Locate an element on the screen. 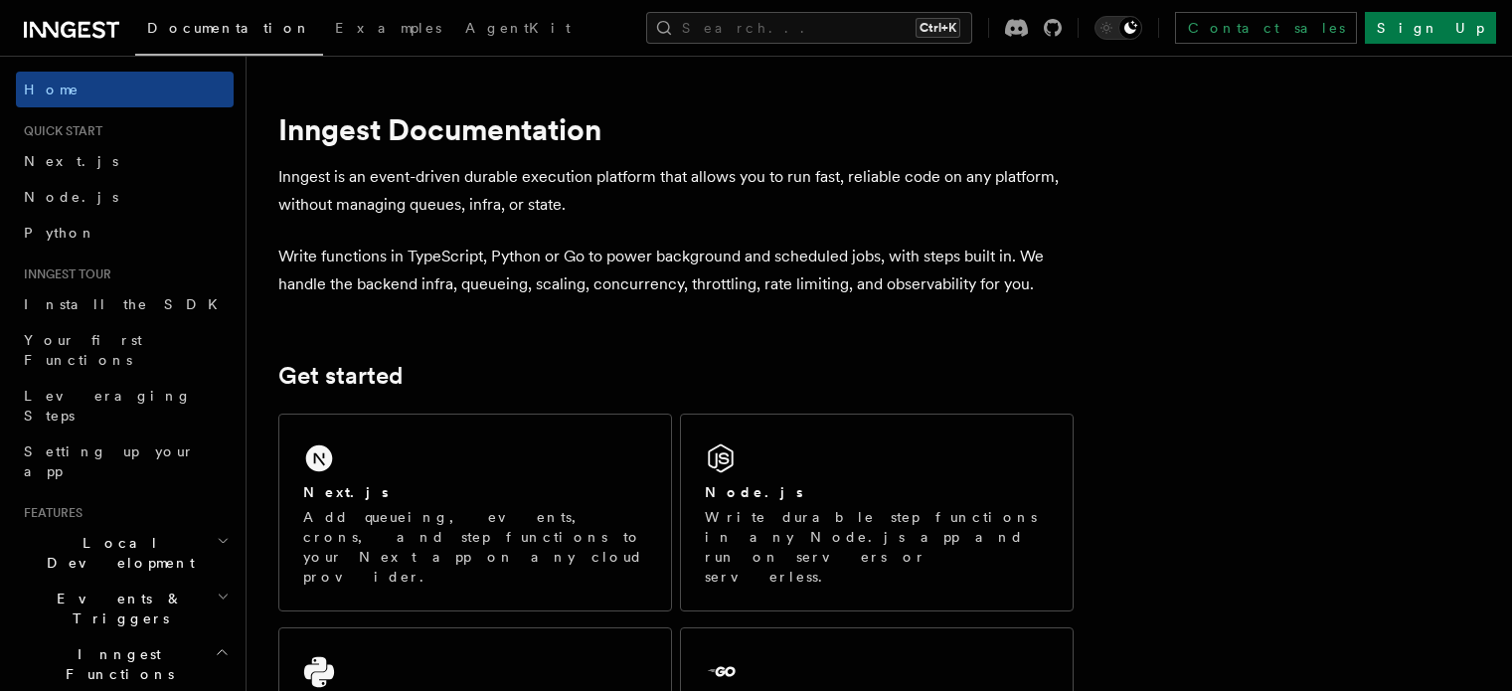  a: AgentKit is located at coordinates (518, 30).